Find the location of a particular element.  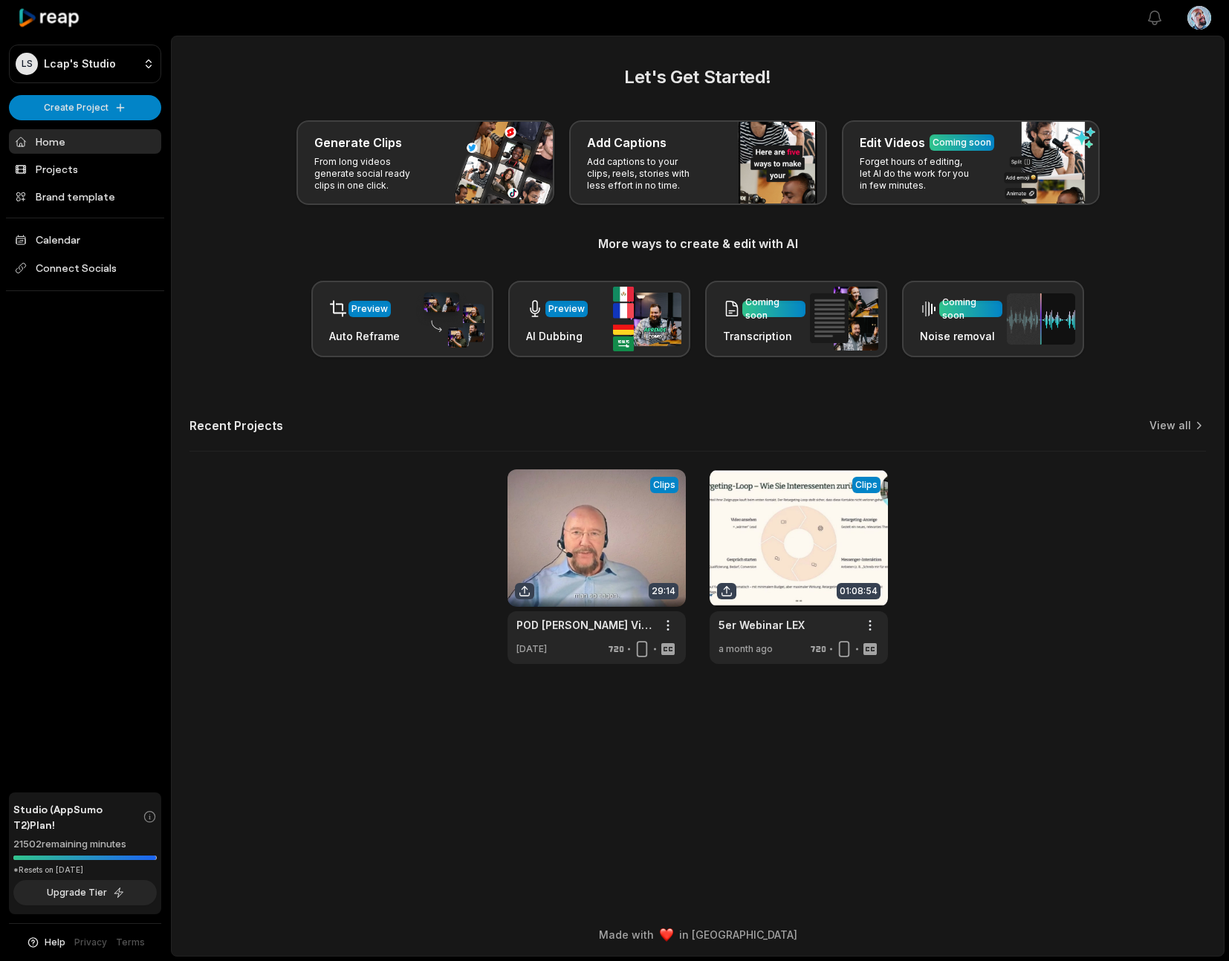

p: From long videos generate social ready clips in one click. is located at coordinates (371, 174).